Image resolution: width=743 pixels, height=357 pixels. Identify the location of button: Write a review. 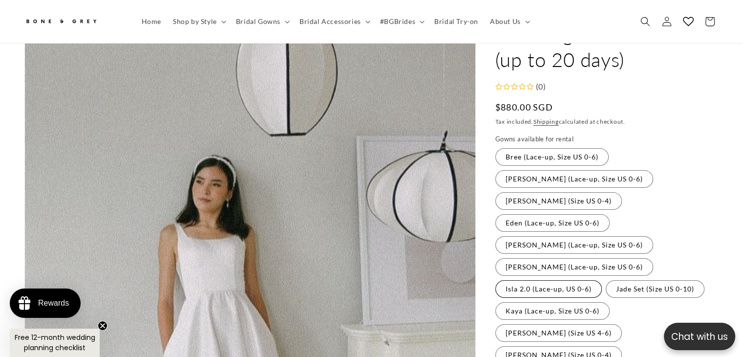
(662, 23).